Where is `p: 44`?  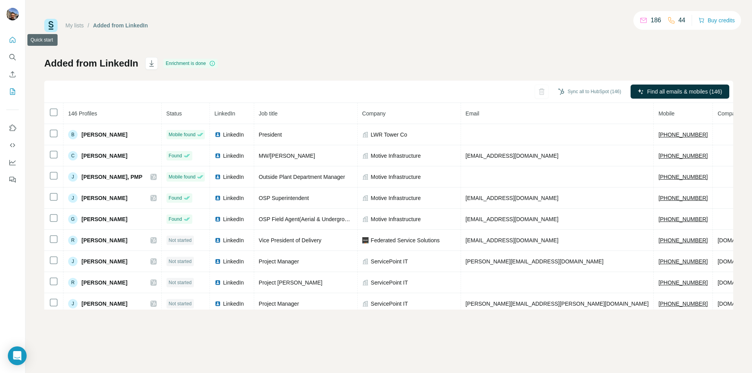
p: 44 is located at coordinates (682, 20).